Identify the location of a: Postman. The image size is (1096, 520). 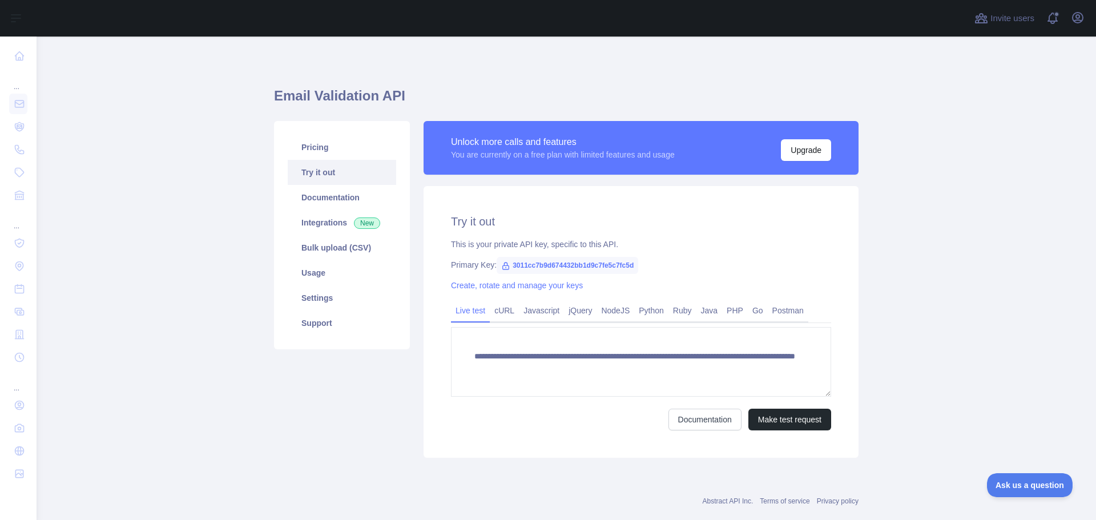
(788, 311).